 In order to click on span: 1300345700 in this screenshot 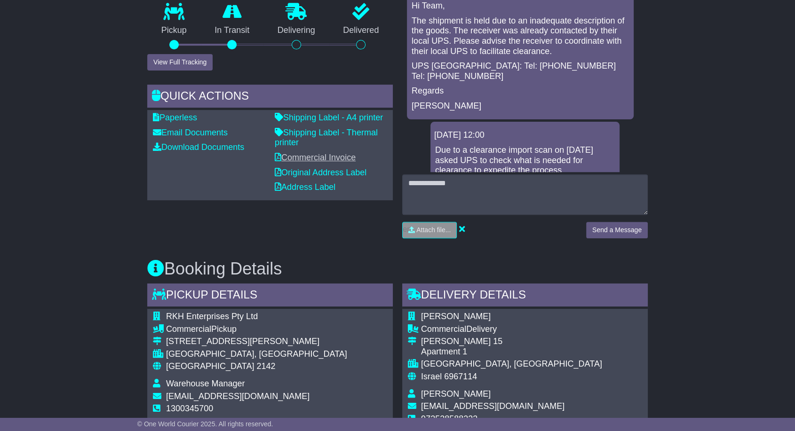, I will do `click(189, 409)`.